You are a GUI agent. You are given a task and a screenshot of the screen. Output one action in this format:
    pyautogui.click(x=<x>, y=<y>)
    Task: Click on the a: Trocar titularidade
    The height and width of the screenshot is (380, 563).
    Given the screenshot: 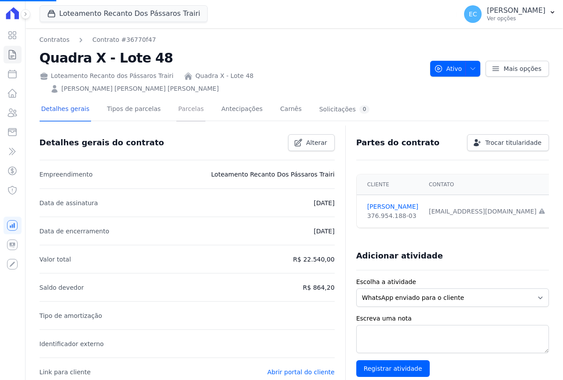 What is the action you would take?
    pyautogui.click(x=508, y=143)
    